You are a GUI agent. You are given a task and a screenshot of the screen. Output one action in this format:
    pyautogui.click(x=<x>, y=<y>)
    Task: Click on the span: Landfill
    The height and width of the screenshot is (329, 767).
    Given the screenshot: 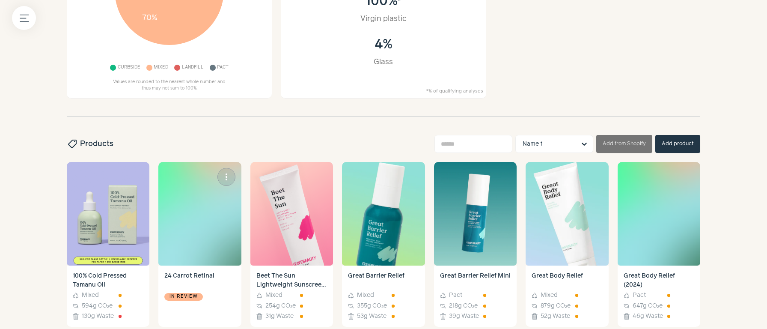 What is the action you would take?
    pyautogui.click(x=193, y=68)
    